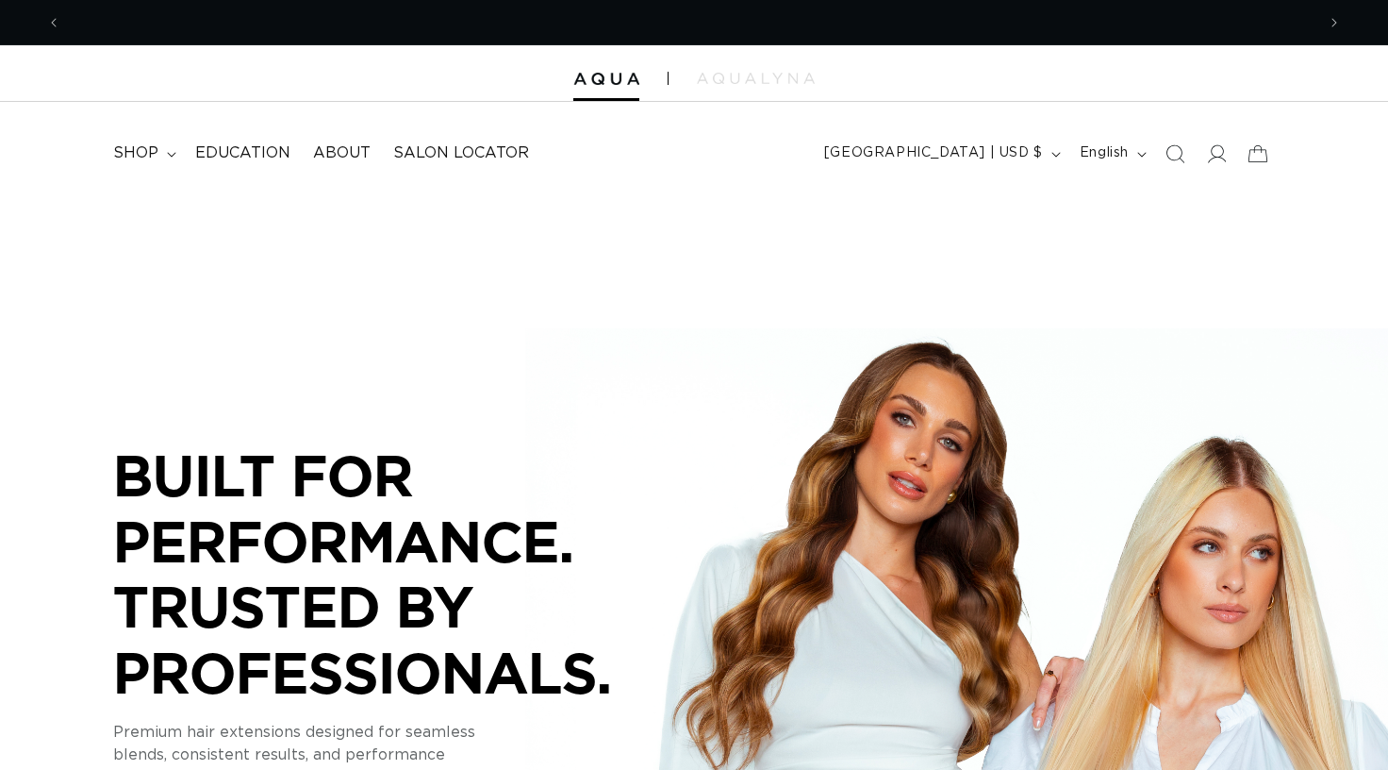 The height and width of the screenshot is (770, 1388). Describe the element at coordinates (1175, 154) in the screenshot. I see `summary: Search` at that location.